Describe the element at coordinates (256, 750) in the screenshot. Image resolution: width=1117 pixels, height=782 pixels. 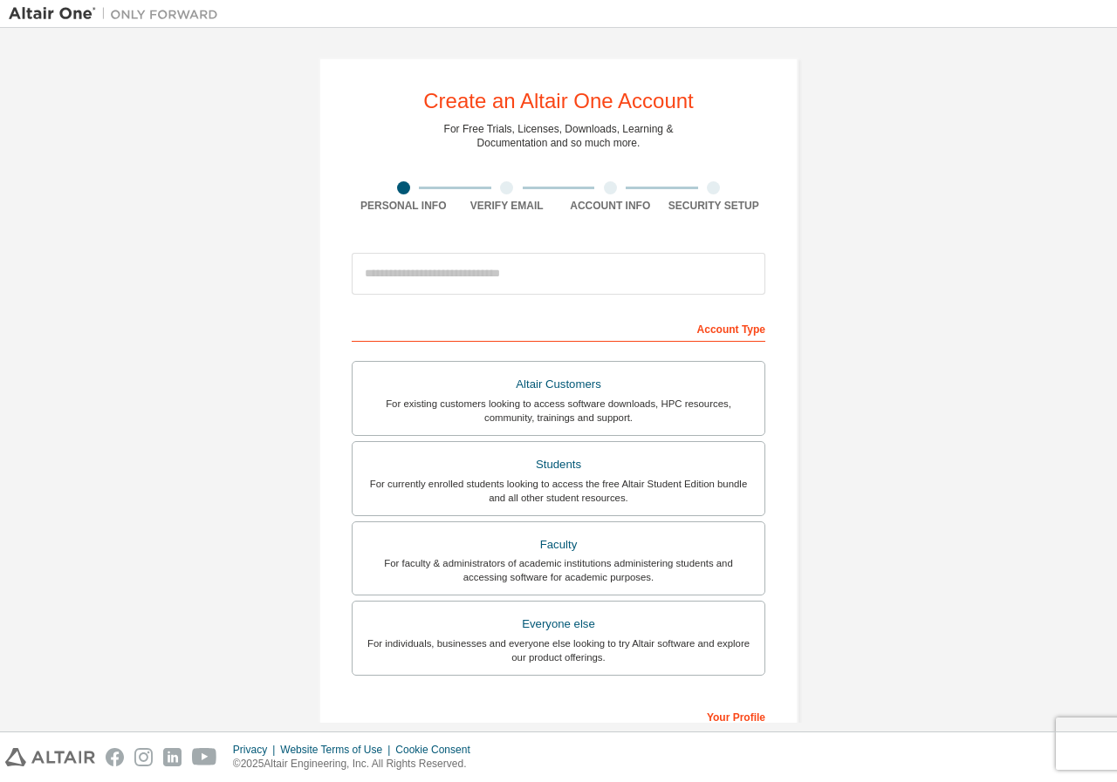
I see `div: Privacy` at that location.